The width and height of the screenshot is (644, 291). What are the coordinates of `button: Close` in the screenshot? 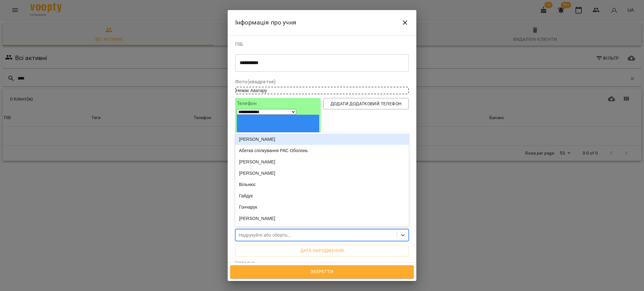 It's located at (405, 23).